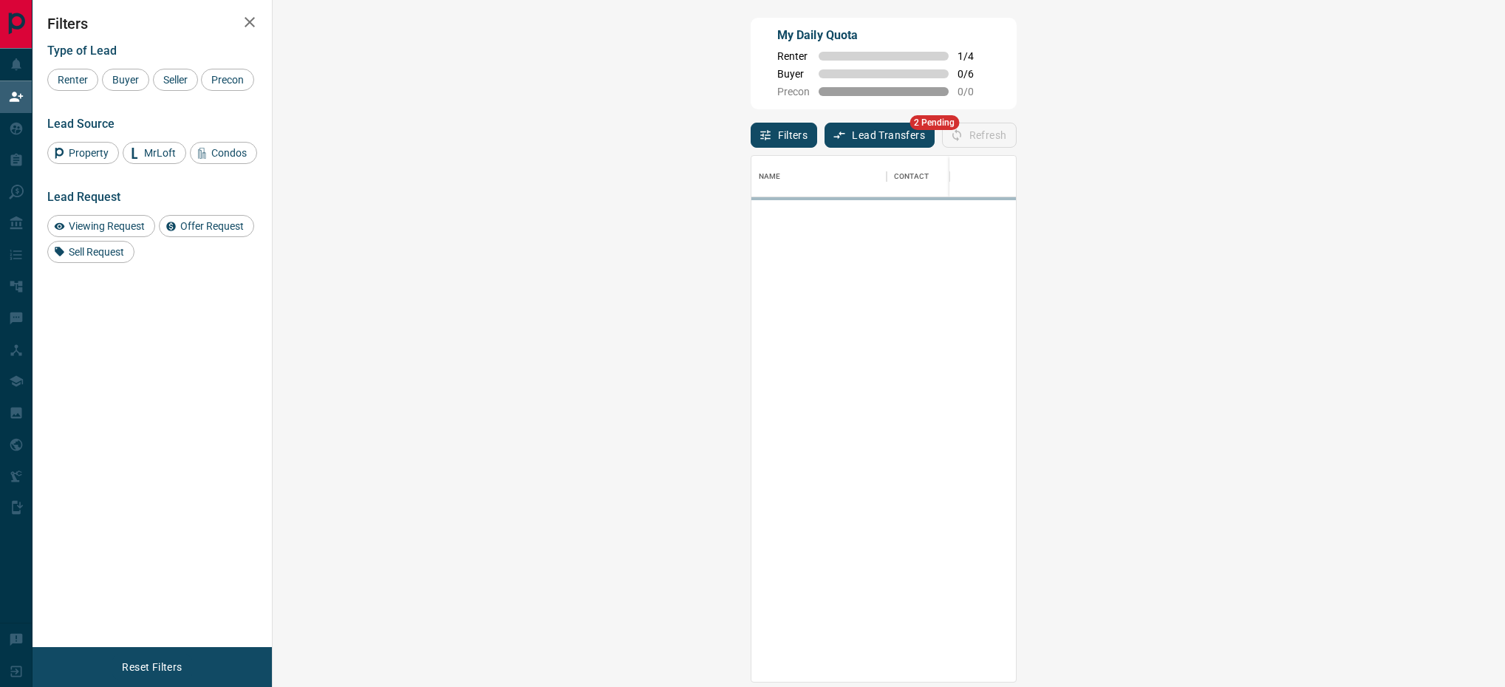  Describe the element at coordinates (175, 80) in the screenshot. I see `span: Seller` at that location.